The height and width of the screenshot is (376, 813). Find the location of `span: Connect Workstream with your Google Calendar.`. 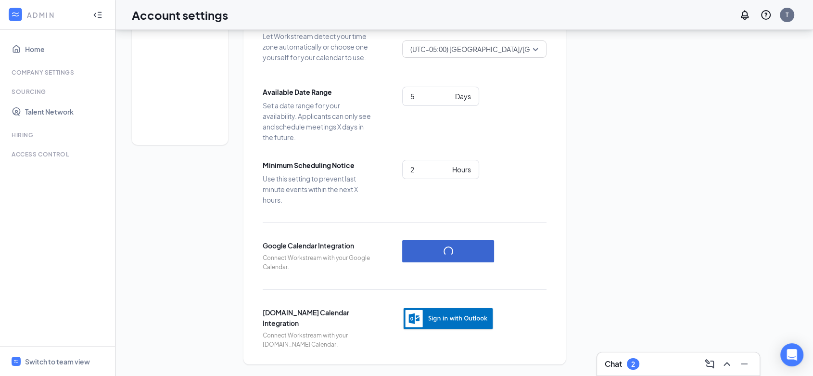

span: Connect Workstream with your Google Calendar. is located at coordinates (318, 263).